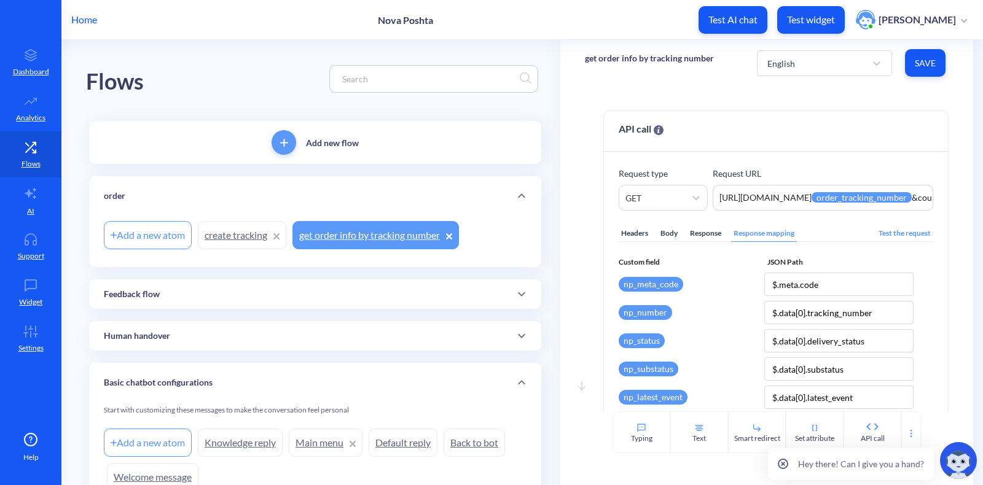 The image size is (983, 485). Describe the element at coordinates (693, 262) in the screenshot. I see `span: Custom field` at that location.